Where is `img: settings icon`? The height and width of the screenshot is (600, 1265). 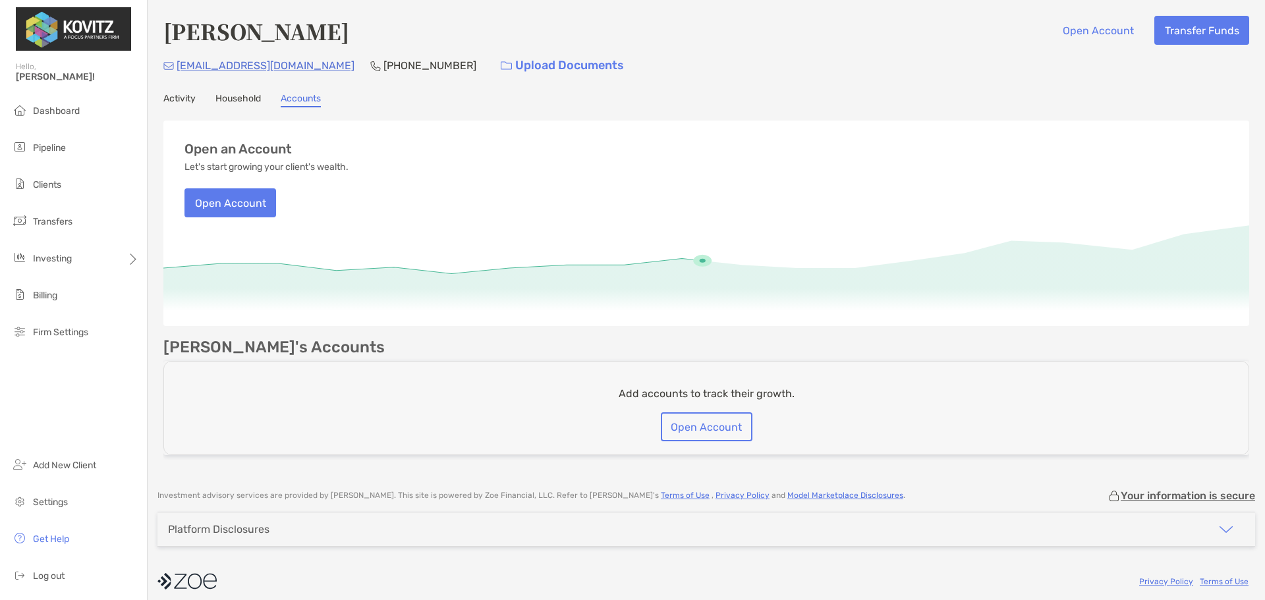
img: settings icon is located at coordinates (20, 501).